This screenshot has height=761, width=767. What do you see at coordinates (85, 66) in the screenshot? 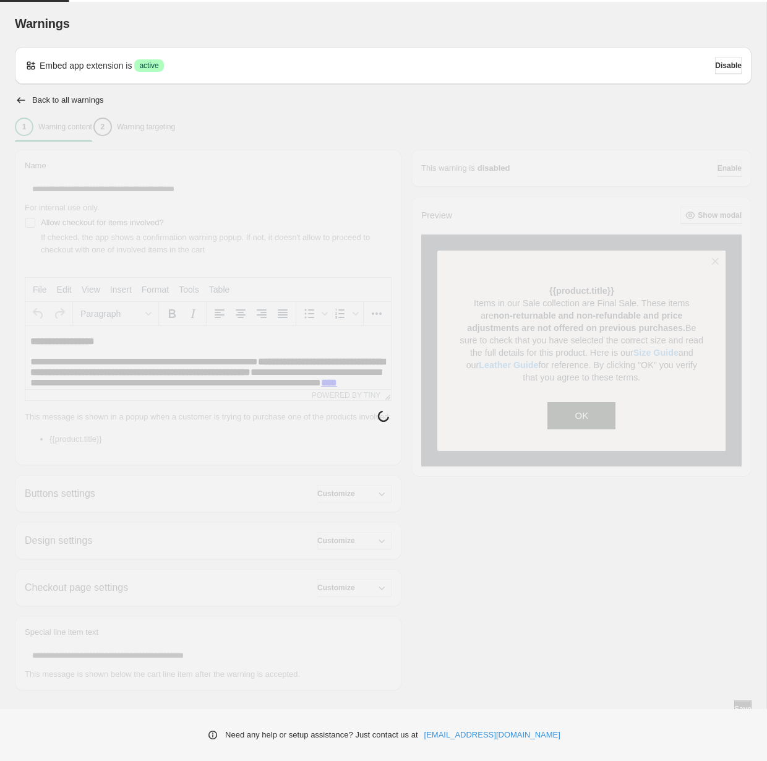
I see `p: Embed app extension is` at bounding box center [85, 66].